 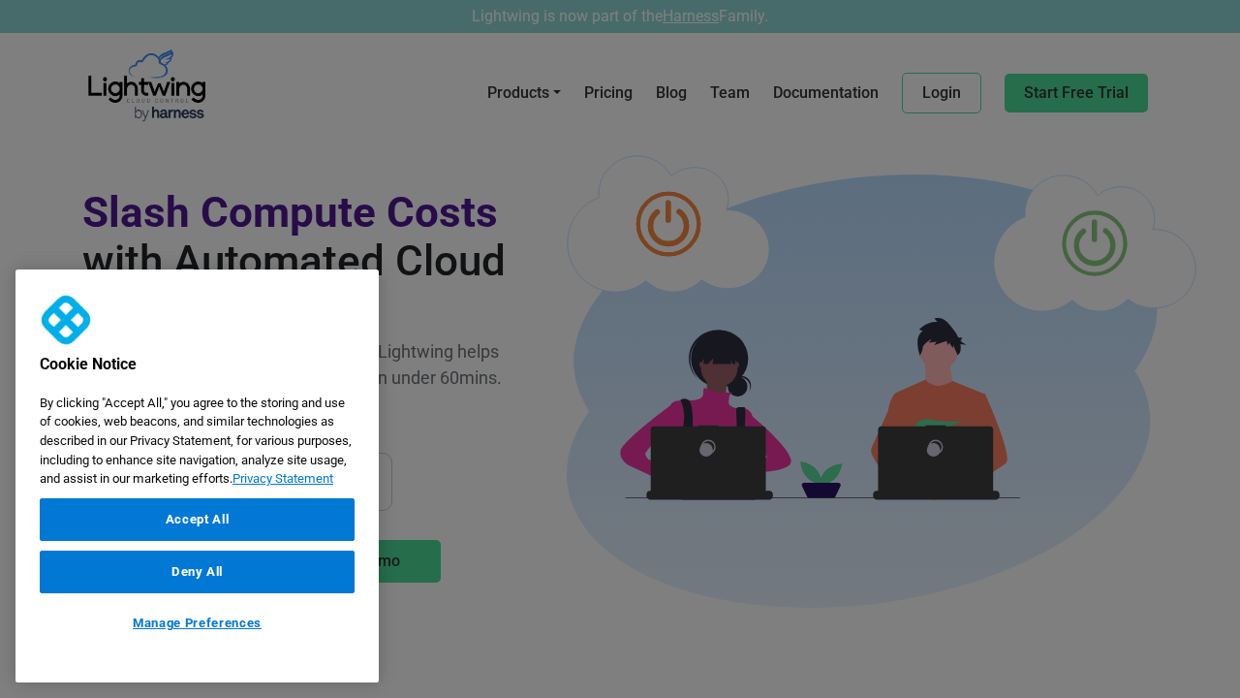 What do you see at coordinates (66, 320) in the screenshot?
I see `img: Company Logo` at bounding box center [66, 320].